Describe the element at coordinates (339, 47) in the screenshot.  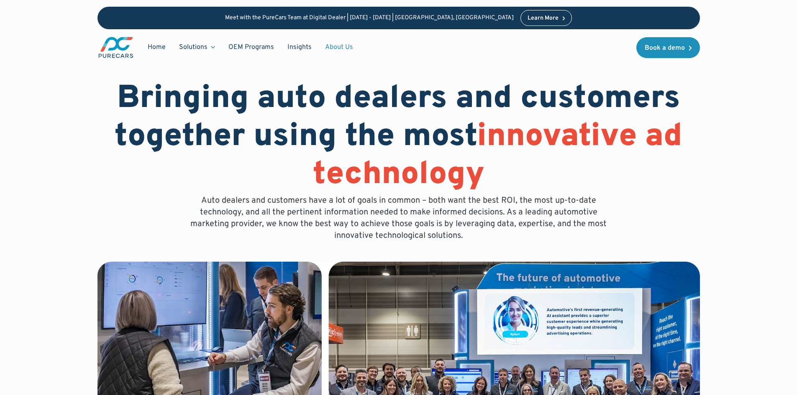
I see `a: About Us` at that location.